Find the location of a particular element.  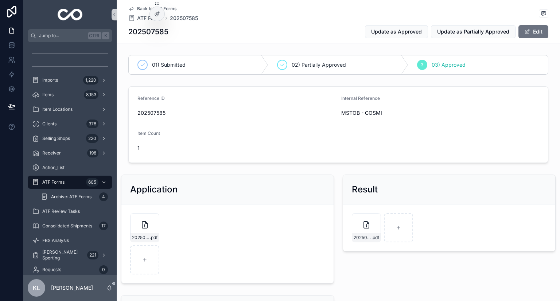

span: 03) Approved is located at coordinates (448, 65).